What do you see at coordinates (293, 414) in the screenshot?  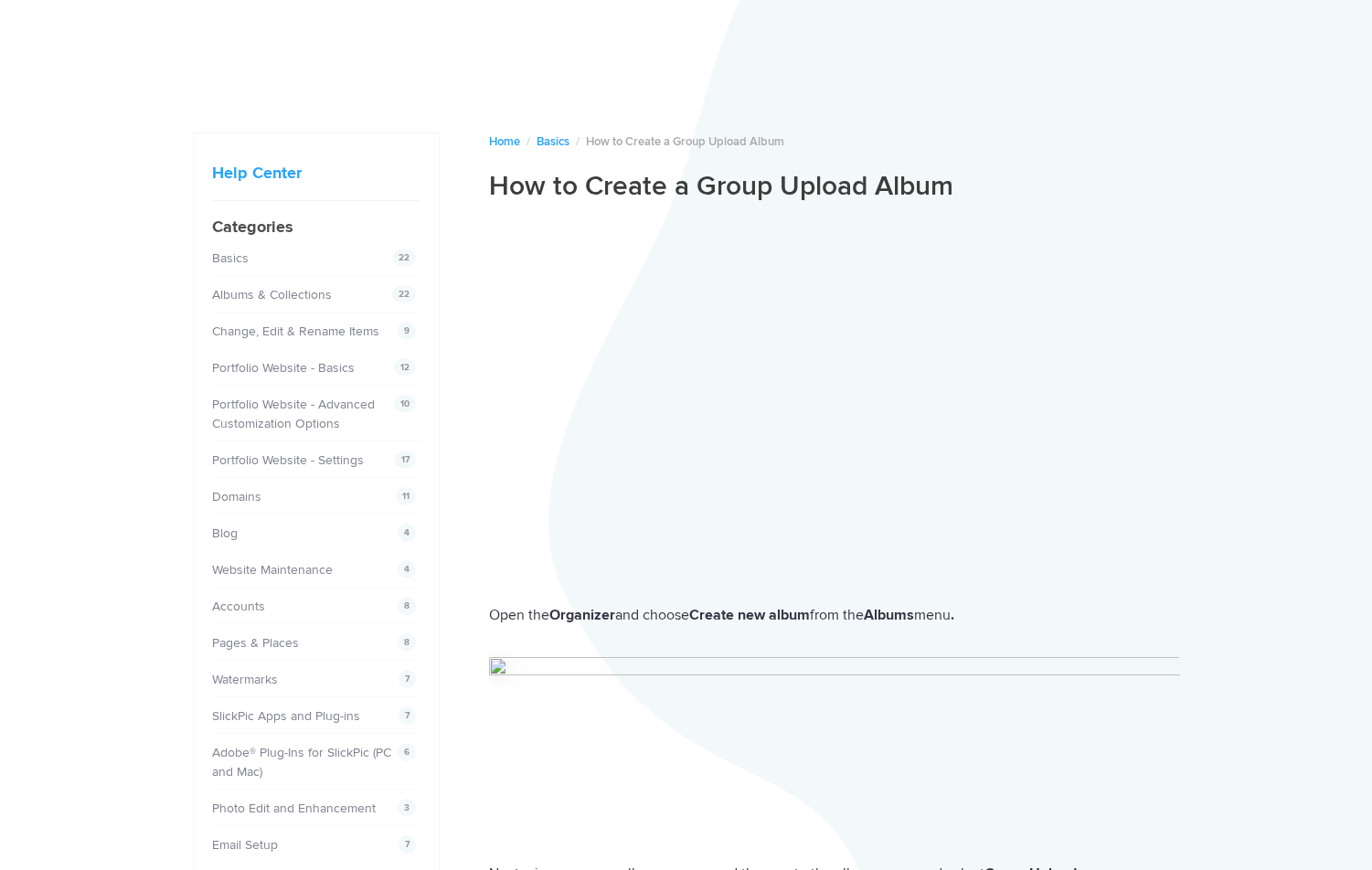 I see `a: Portfolio Website - Advanced Customization Options` at bounding box center [293, 414].